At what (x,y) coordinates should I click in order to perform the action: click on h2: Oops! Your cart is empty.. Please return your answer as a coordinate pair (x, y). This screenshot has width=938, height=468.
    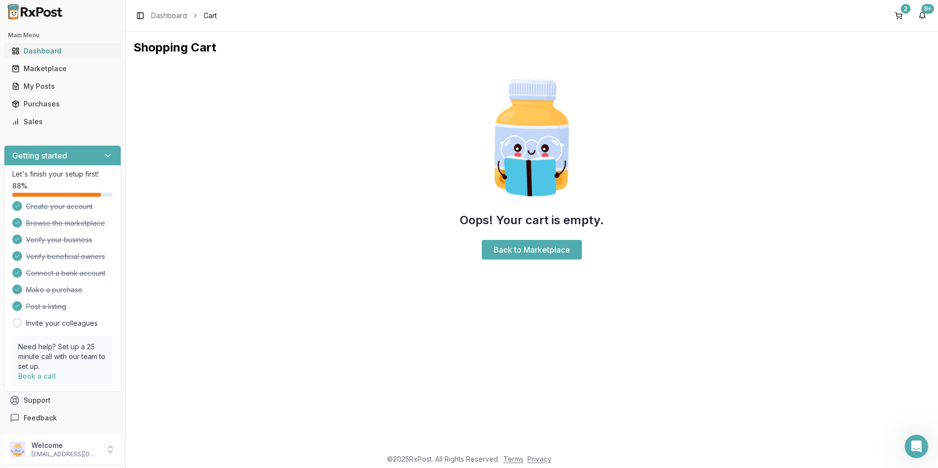
    Looking at the image, I should click on (532, 220).